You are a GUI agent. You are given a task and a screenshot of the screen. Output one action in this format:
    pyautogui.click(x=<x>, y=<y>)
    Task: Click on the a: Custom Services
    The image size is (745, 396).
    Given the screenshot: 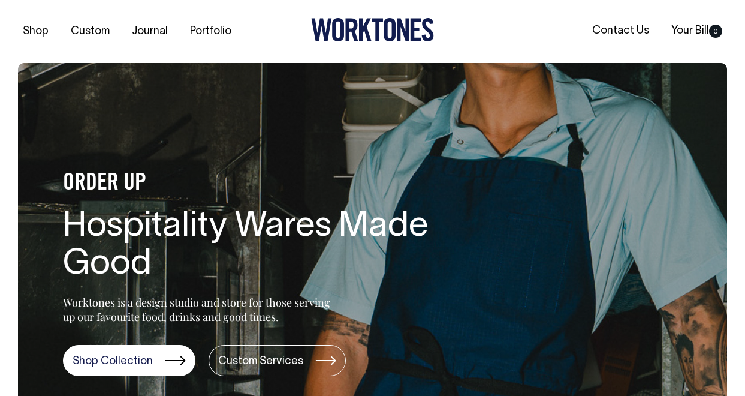 What is the action you would take?
    pyautogui.click(x=277, y=360)
    